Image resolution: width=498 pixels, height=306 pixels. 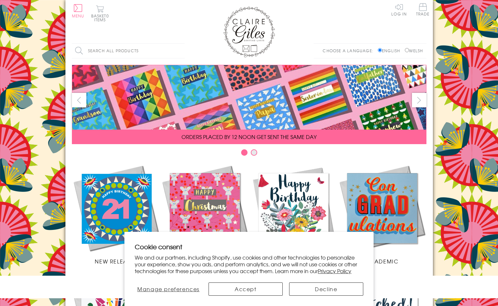 What do you see at coordinates (249, 154) in the screenshot?
I see `div: Carousel Pagination` at bounding box center [249, 154].